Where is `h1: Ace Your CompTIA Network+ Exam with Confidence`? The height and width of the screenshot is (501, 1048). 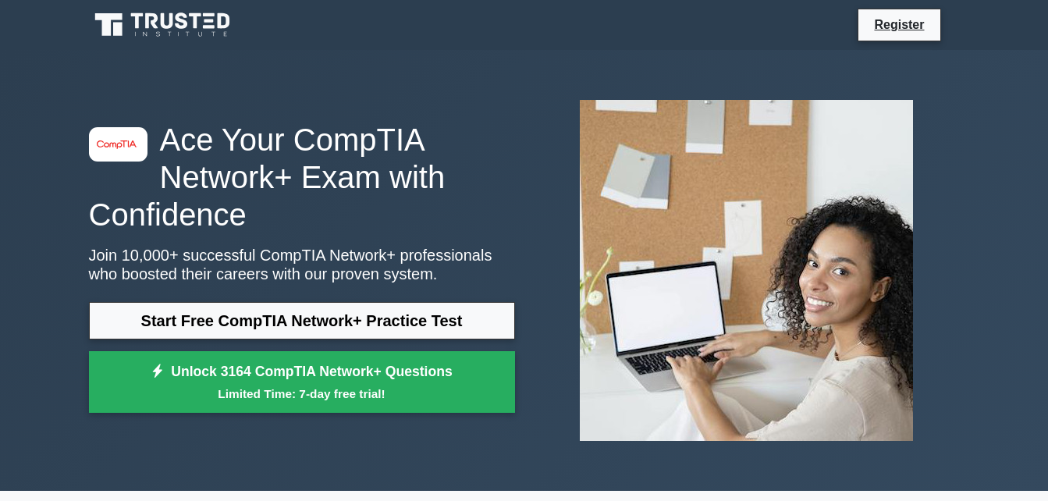 h1: Ace Your CompTIA Network+ Exam with Confidence is located at coordinates (302, 177).